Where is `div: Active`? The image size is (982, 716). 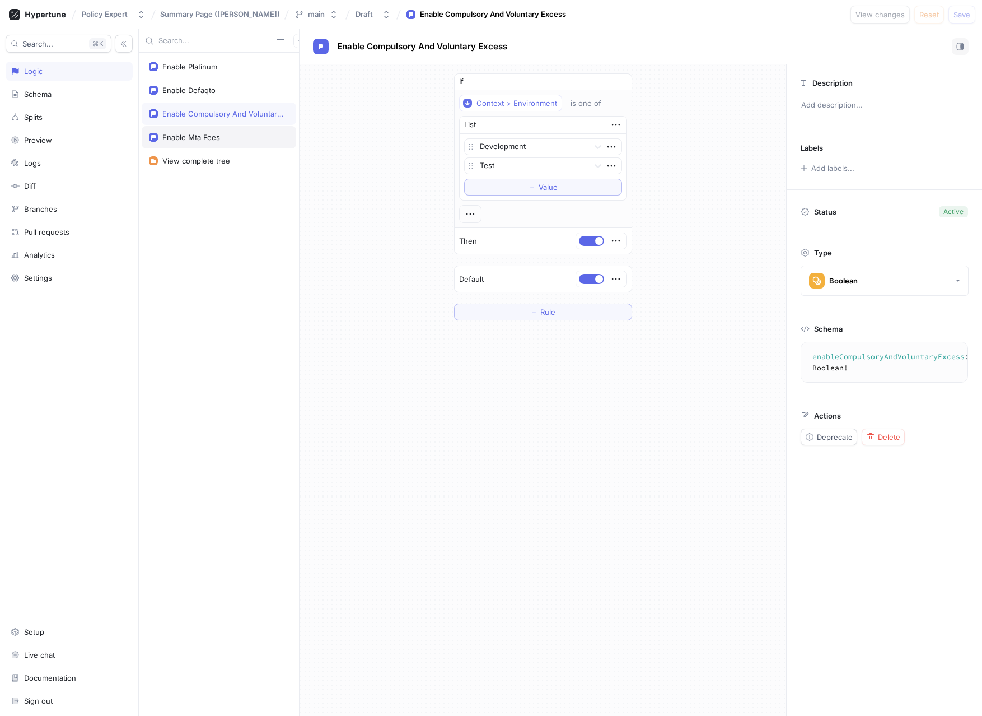
div: Active is located at coordinates (954, 212).